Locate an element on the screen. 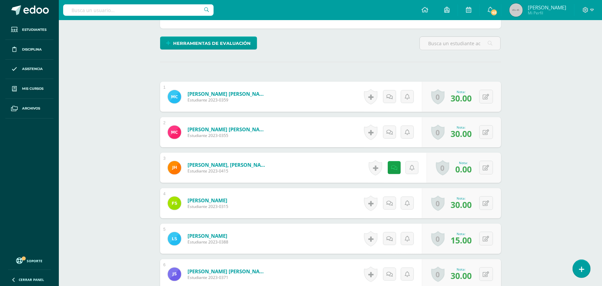 The height and width of the screenshot is (286, 602). span: 15.00 is located at coordinates (461, 240).